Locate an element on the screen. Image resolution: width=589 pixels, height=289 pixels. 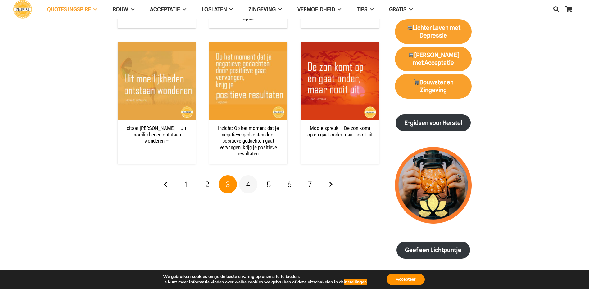
span: 5 is located at coordinates (268, 184).